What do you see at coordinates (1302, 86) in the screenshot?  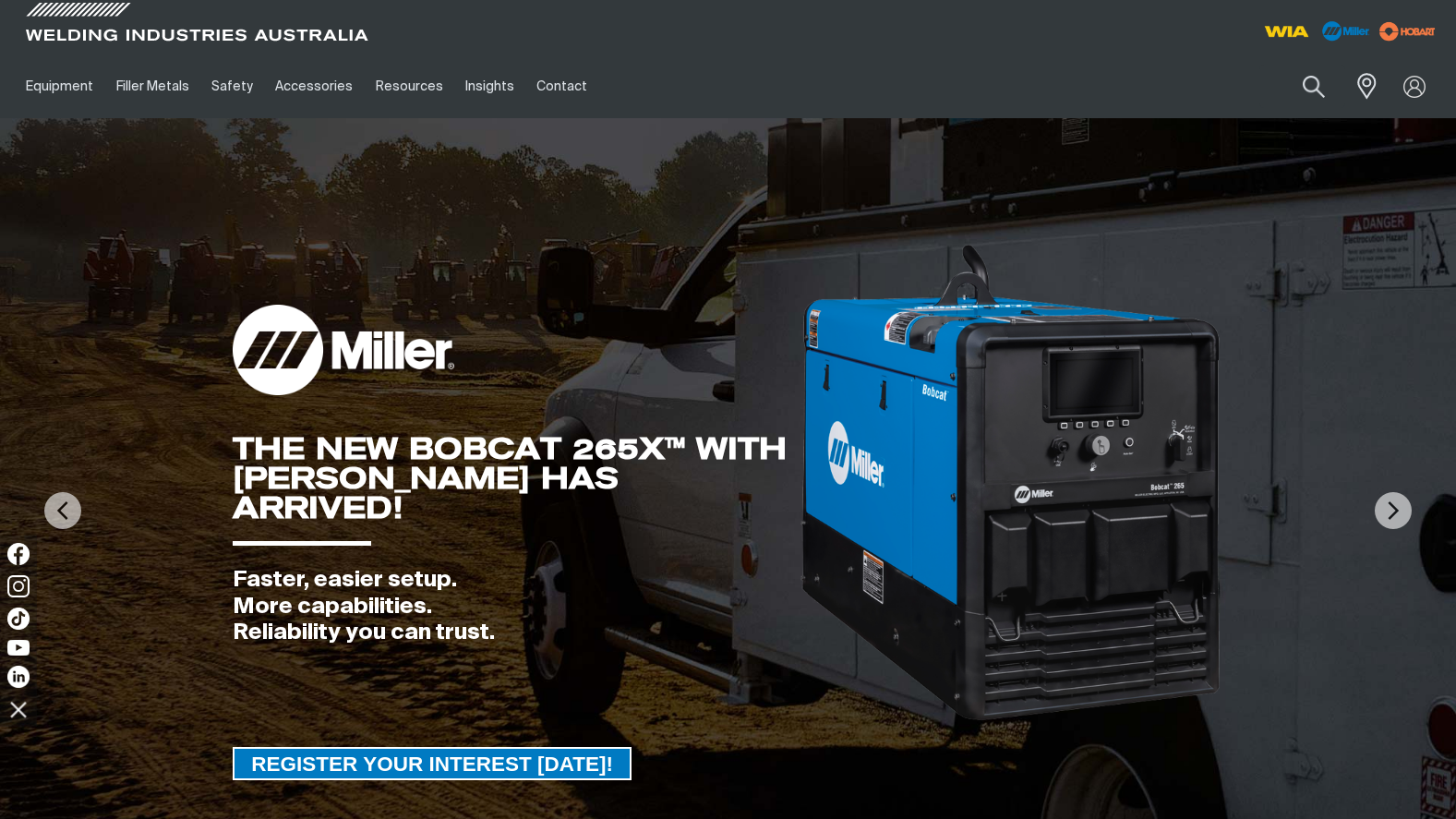 I see `input: Product name or item number...` at bounding box center [1302, 86].